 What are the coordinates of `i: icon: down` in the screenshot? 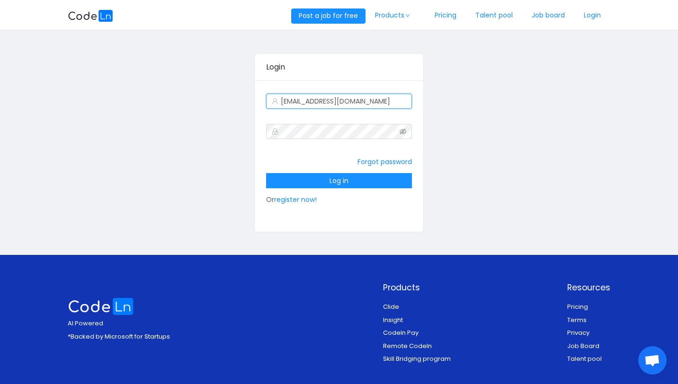 It's located at (408, 16).